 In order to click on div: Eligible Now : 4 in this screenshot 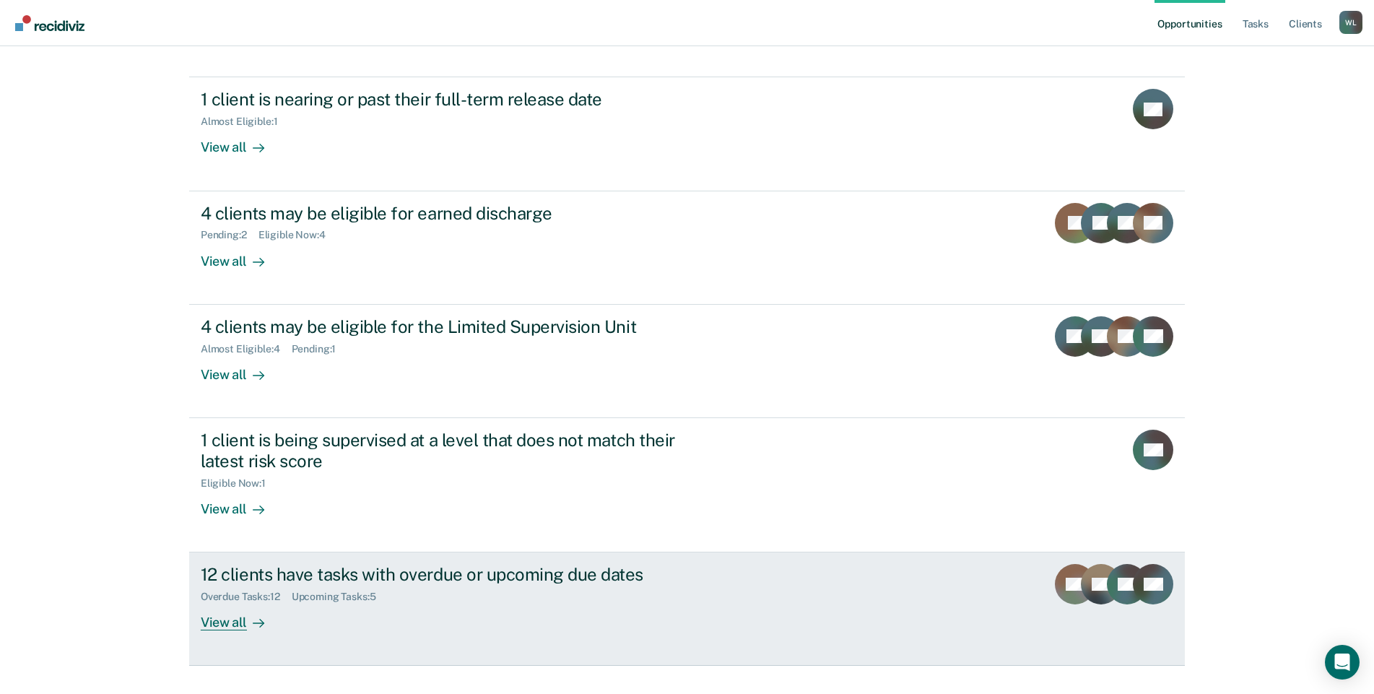, I will do `click(297, 235)`.